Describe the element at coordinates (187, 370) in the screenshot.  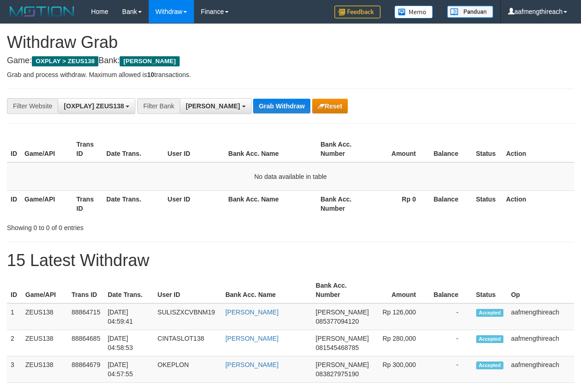
I see `td: OKEPLON` at that location.